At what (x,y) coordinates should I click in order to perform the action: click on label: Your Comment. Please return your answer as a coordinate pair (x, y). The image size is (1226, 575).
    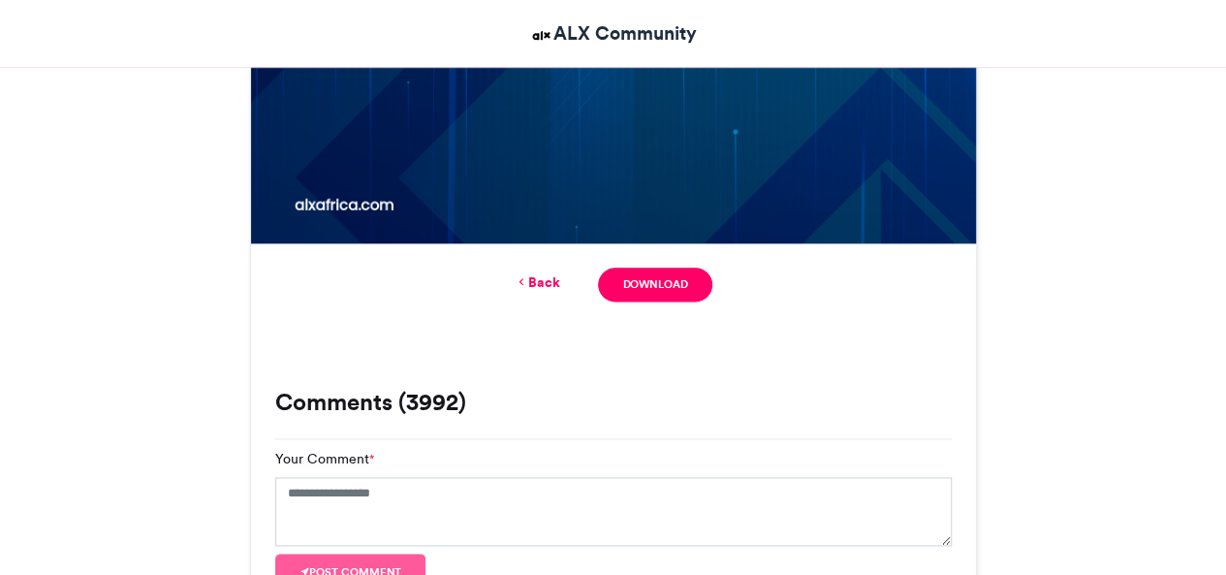
    Looking at the image, I should click on (325, 458).